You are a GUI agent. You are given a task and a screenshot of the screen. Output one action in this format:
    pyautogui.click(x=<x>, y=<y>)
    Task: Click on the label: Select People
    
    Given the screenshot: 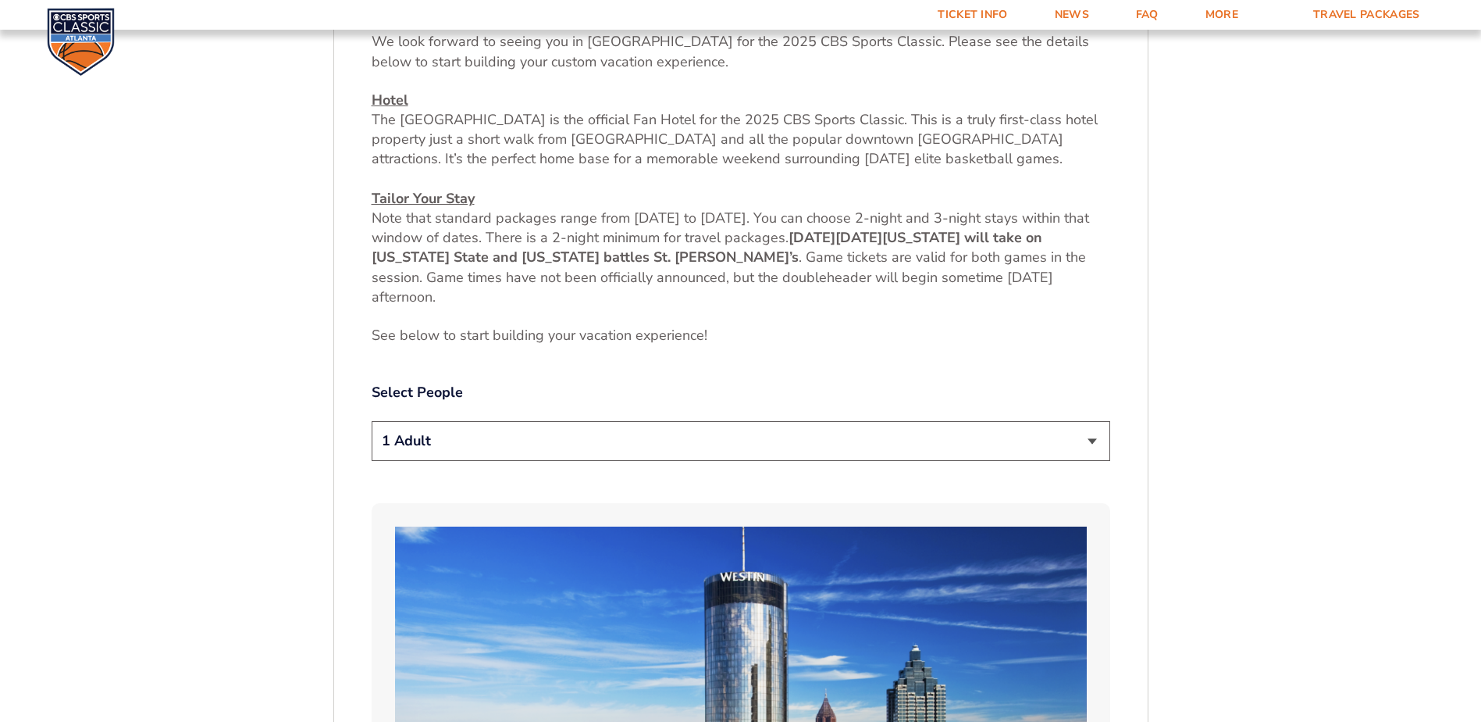 What is the action you would take?
    pyautogui.click(x=741, y=392)
    